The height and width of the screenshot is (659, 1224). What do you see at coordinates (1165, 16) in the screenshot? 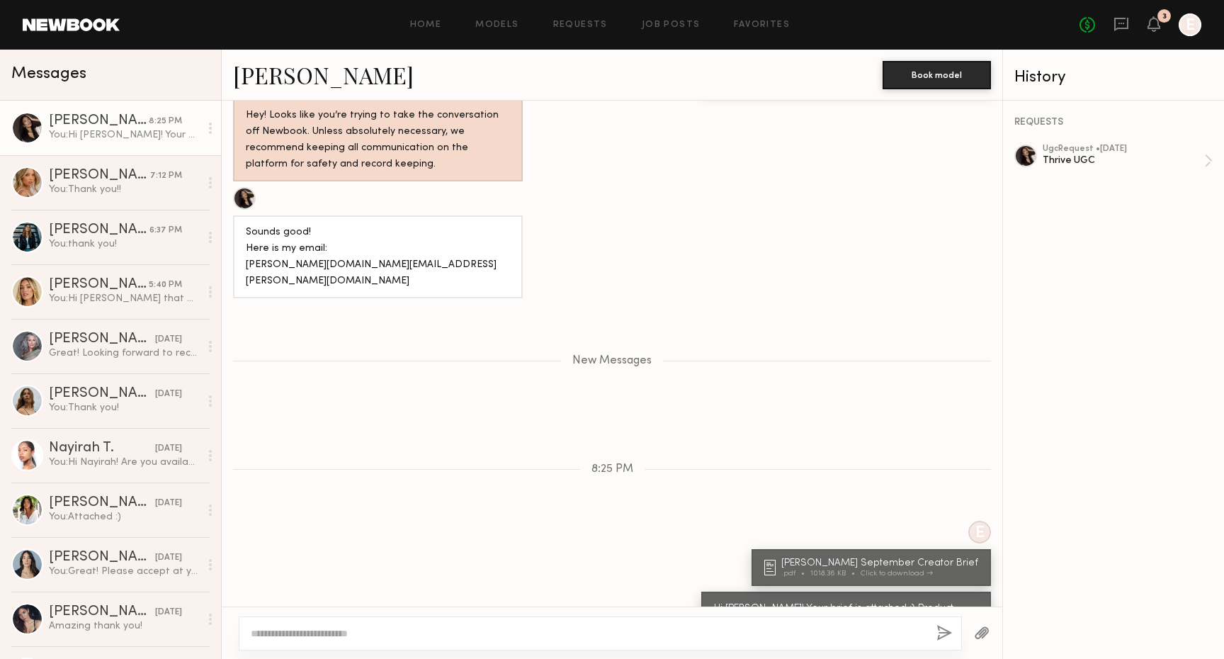
I see `div: 3` at bounding box center [1165, 16].